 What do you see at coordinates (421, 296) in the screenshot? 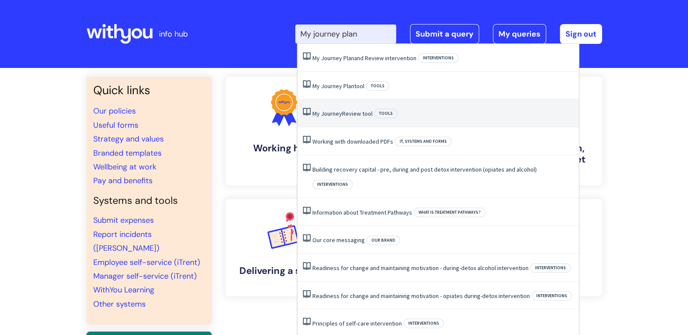
I see `a: Readiness for change and maintaining motivation - opiates during-detox intervention` at bounding box center [421, 296].